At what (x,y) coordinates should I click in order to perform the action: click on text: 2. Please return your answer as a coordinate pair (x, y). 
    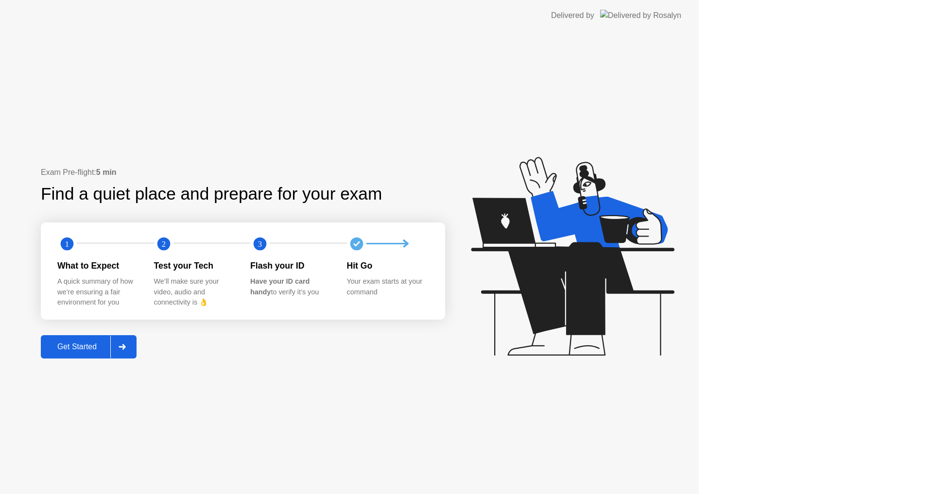
    Looking at the image, I should click on (163, 244).